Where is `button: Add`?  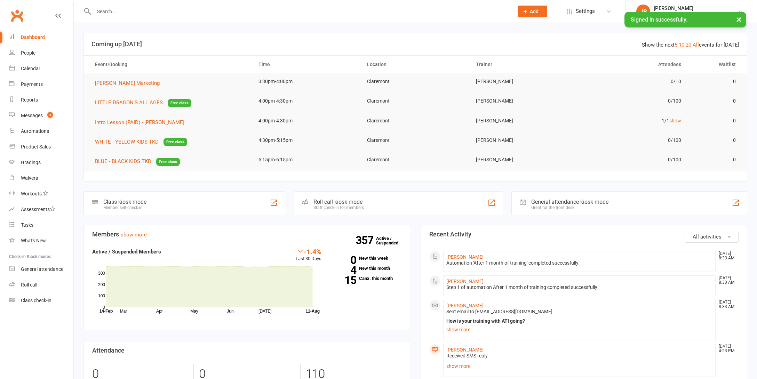
button: Add is located at coordinates (532, 11).